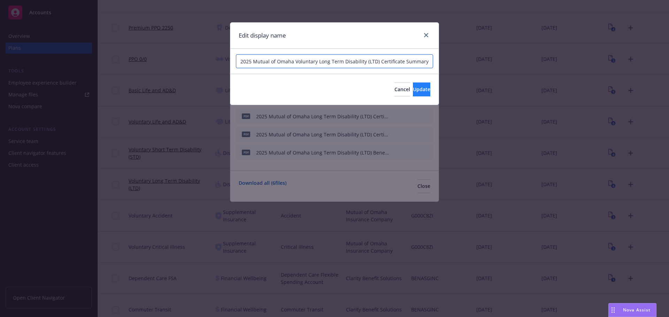 The width and height of the screenshot is (669, 317). Describe the element at coordinates (422, 90) in the screenshot. I see `button: Update` at that location.